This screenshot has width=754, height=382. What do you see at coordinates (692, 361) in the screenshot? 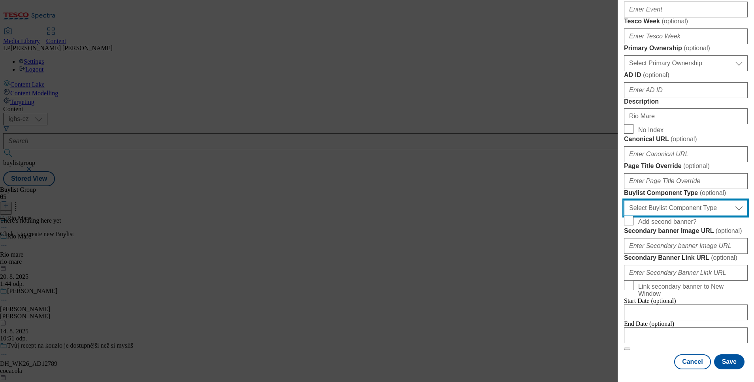
I see `button: Cancel` at bounding box center [692, 361].